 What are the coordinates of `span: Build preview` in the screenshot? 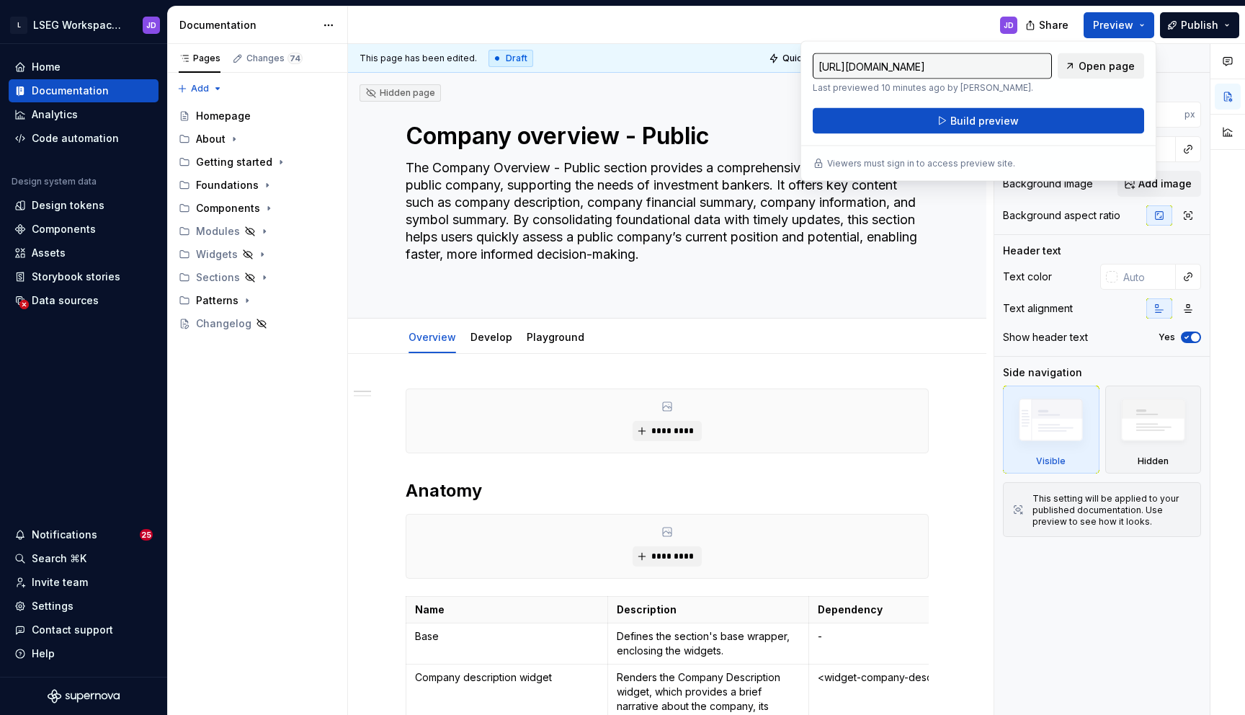 It's located at (984, 121).